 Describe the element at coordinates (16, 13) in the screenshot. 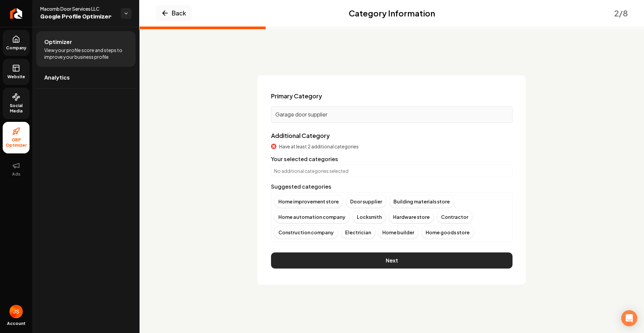

I see `img: Rebolt Logo` at that location.